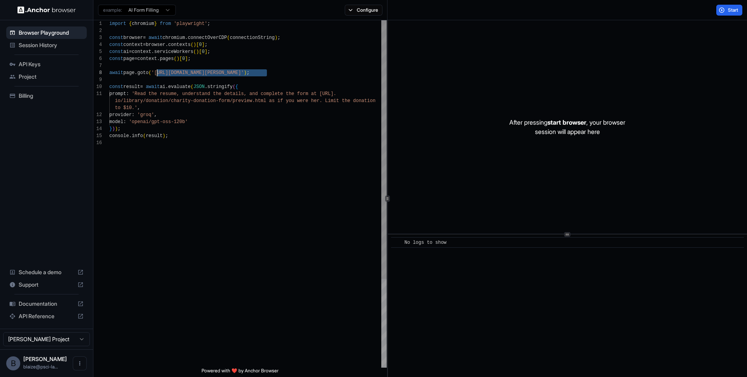 The width and height of the screenshot is (747, 377). What do you see at coordinates (158, 122) in the screenshot?
I see `span: 'openai/gpt-oss-120b'` at bounding box center [158, 122].